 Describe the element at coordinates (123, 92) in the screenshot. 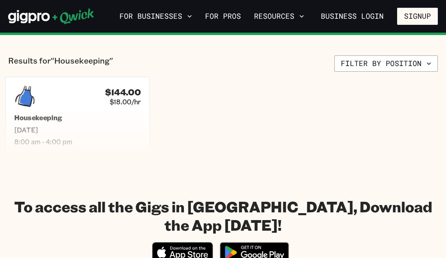

I see `h4: $144.00` at that location.